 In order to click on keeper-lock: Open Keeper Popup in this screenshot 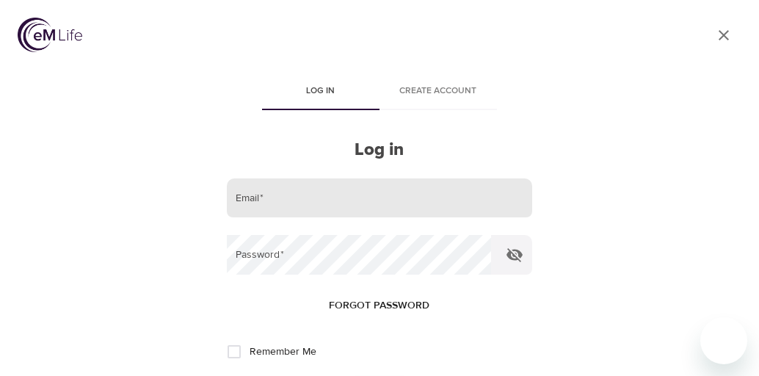, I will do `click(514, 197)`.